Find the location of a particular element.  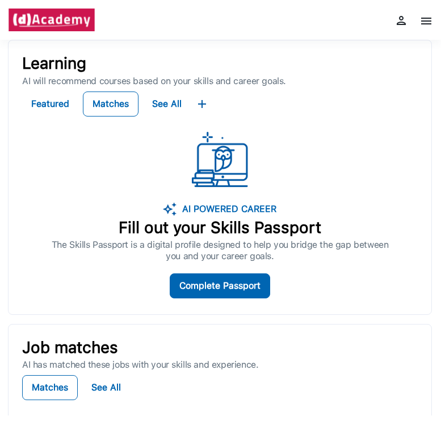

button: Featured is located at coordinates (50, 104).